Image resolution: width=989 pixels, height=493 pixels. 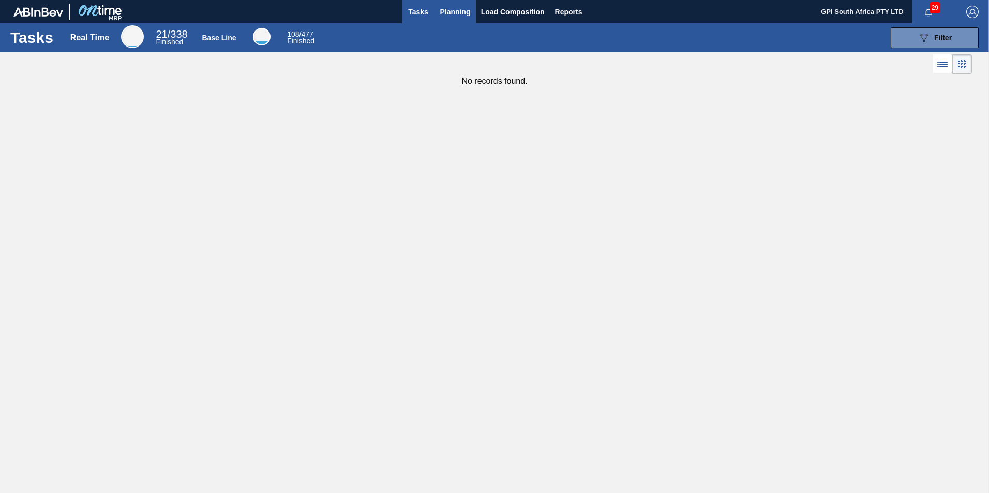 What do you see at coordinates (161, 34) in the screenshot?
I see `span: 21` at bounding box center [161, 34].